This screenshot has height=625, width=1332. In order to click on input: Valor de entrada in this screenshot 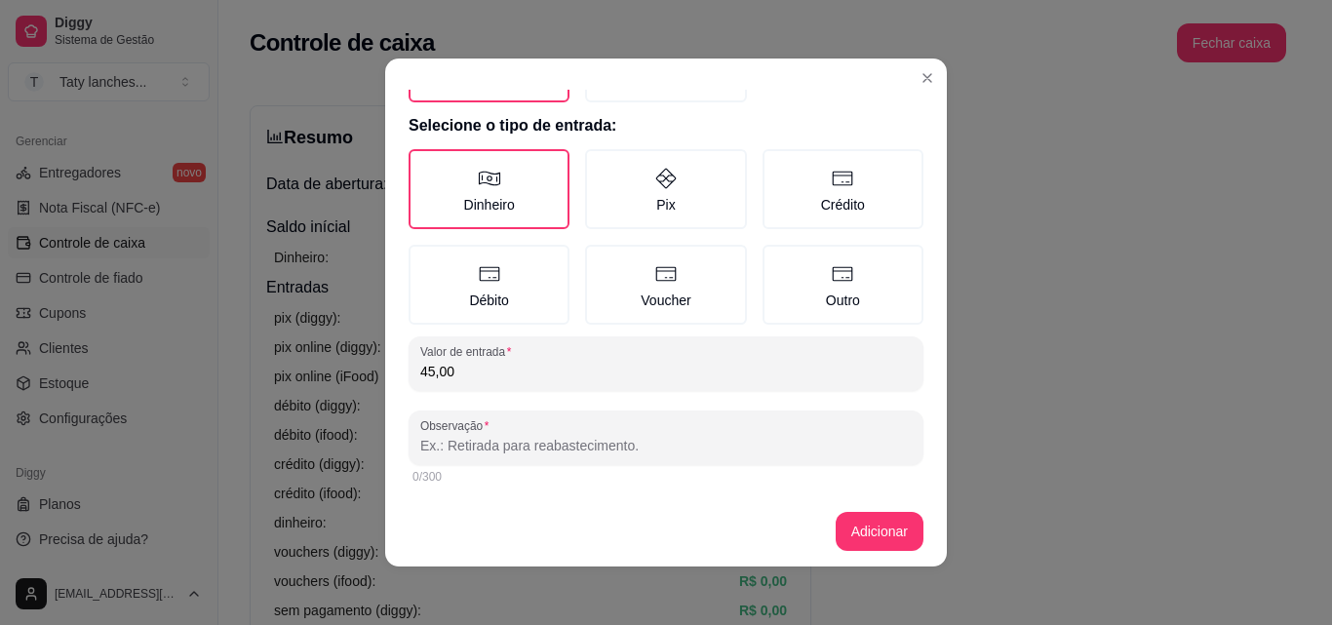, I will do `click(666, 371)`.